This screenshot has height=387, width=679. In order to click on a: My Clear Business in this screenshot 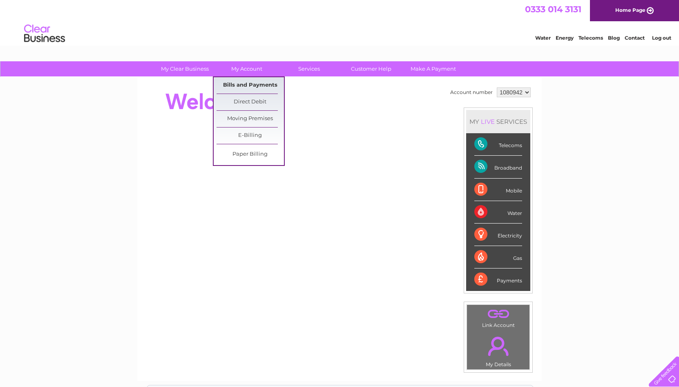, I will do `click(185, 69)`.